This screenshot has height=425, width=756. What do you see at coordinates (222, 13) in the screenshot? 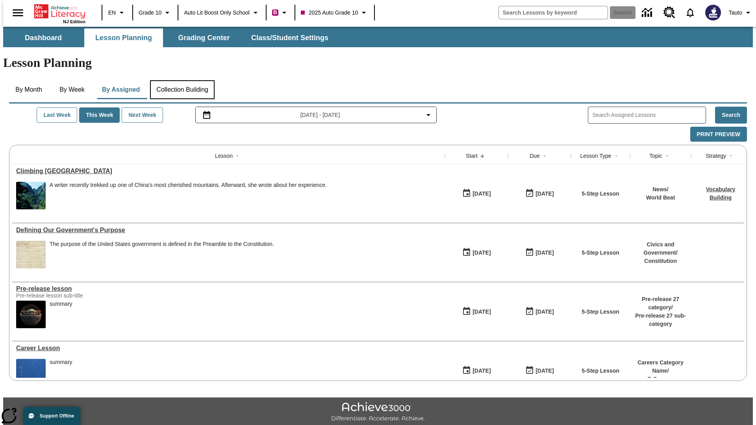
I see `button: School: Auto Lit Boost only School, Select your school` at bounding box center [222, 13].